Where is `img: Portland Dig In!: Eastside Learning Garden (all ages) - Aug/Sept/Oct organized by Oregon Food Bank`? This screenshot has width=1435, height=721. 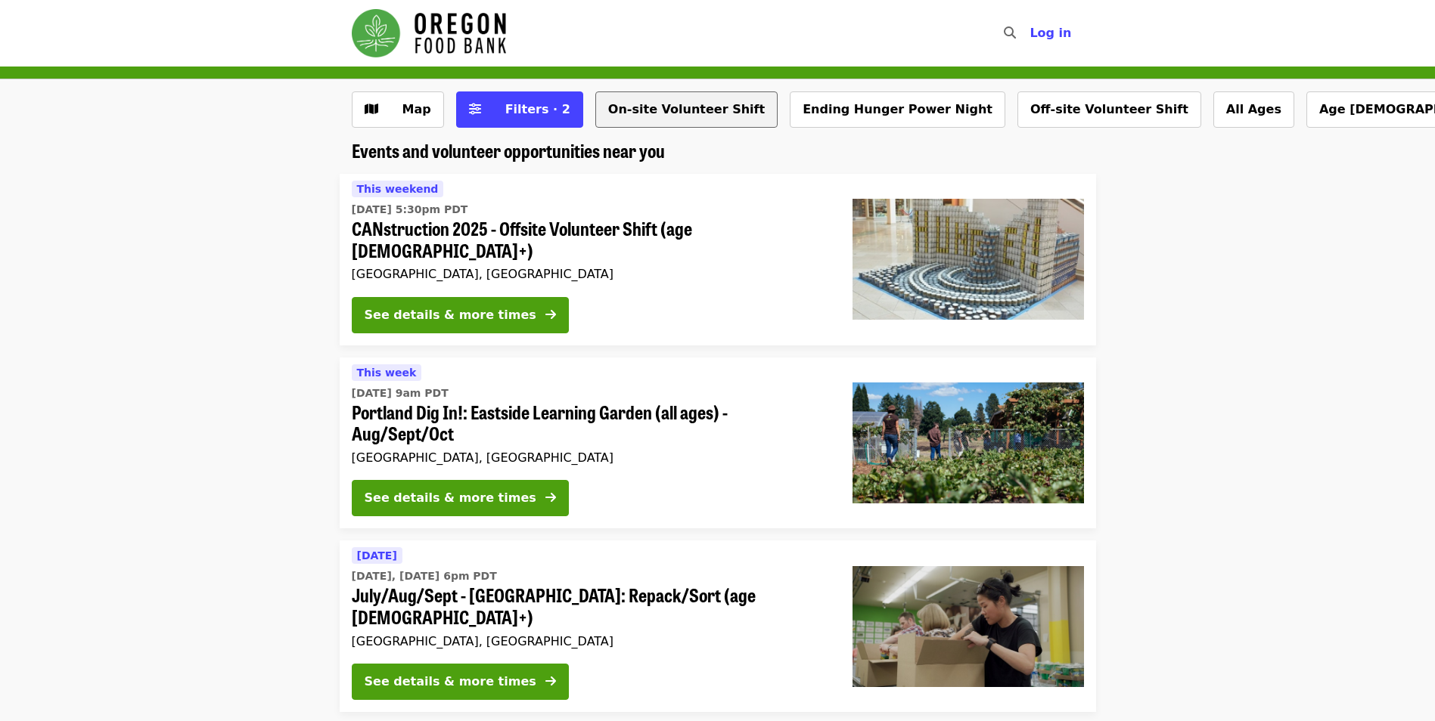 img: Portland Dig In!: Eastside Learning Garden (all ages) - Aug/Sept/Oct organized by Oregon Food Bank is located at coordinates (968, 443).